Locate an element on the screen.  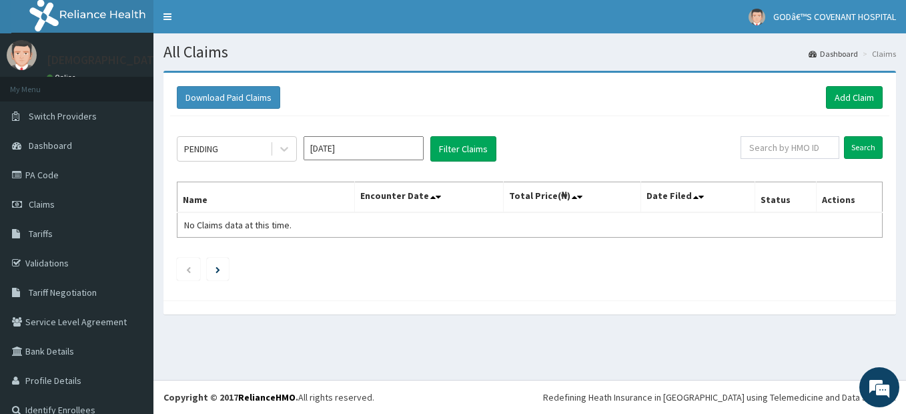
span: Tariffs is located at coordinates (41, 234).